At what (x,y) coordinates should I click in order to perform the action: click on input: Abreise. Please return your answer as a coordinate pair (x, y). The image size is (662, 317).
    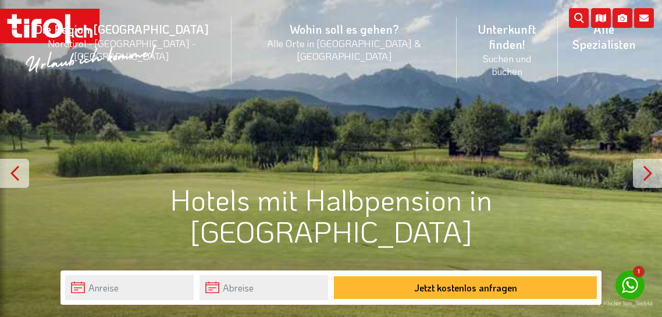
    Looking at the image, I should click on (263, 287).